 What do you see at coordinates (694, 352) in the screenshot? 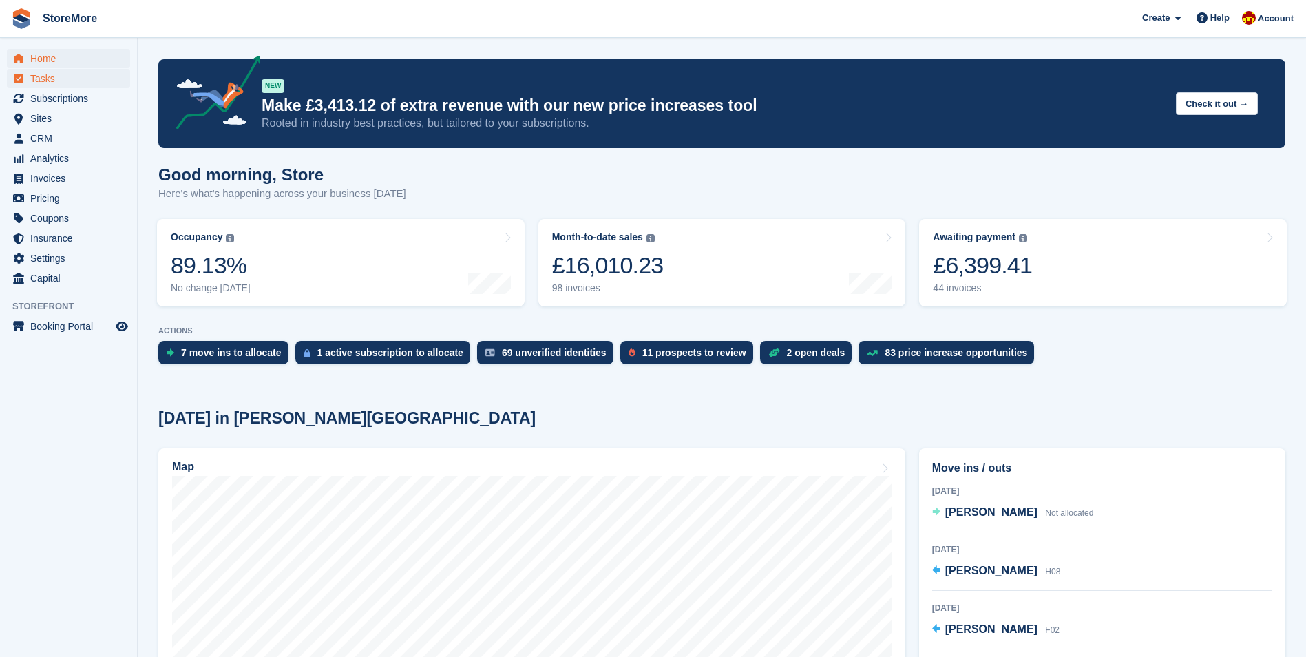
I see `div: 11 prospects to review` at bounding box center [694, 352].